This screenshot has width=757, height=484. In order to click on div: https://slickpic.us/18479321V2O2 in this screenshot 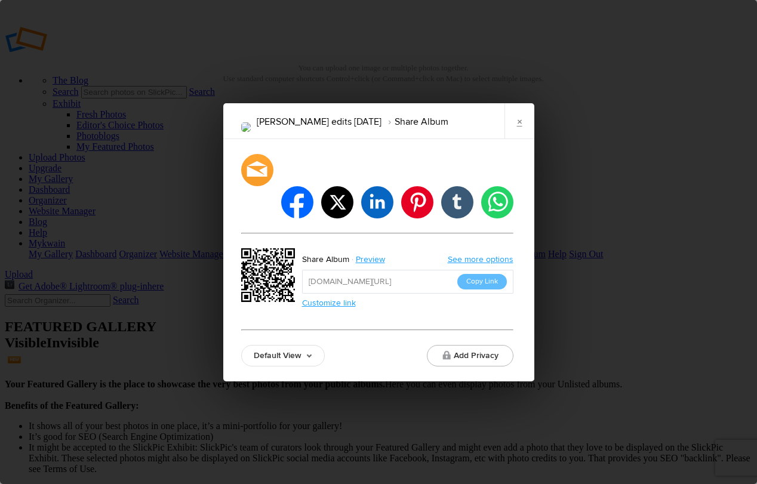, I will do `click(270, 277)`.